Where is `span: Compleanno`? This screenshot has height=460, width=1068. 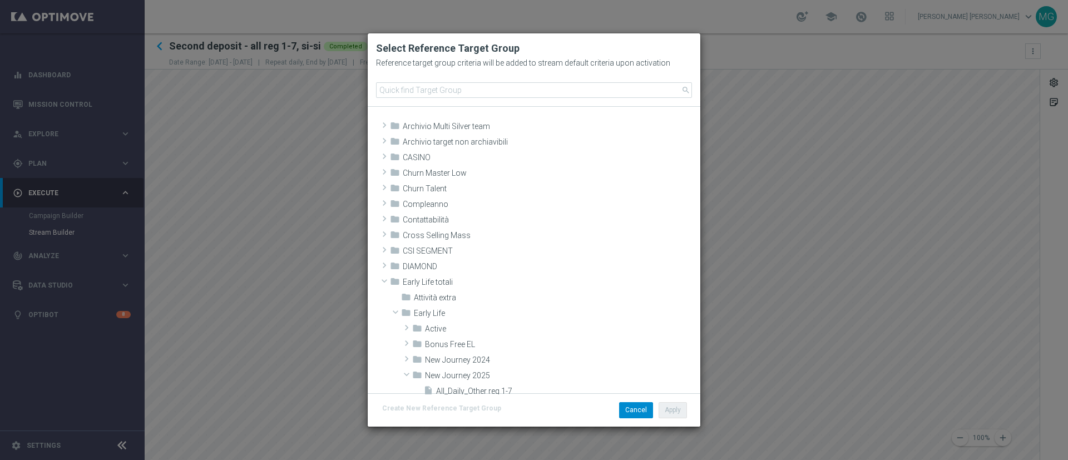 span: Compleanno is located at coordinates (551, 204).